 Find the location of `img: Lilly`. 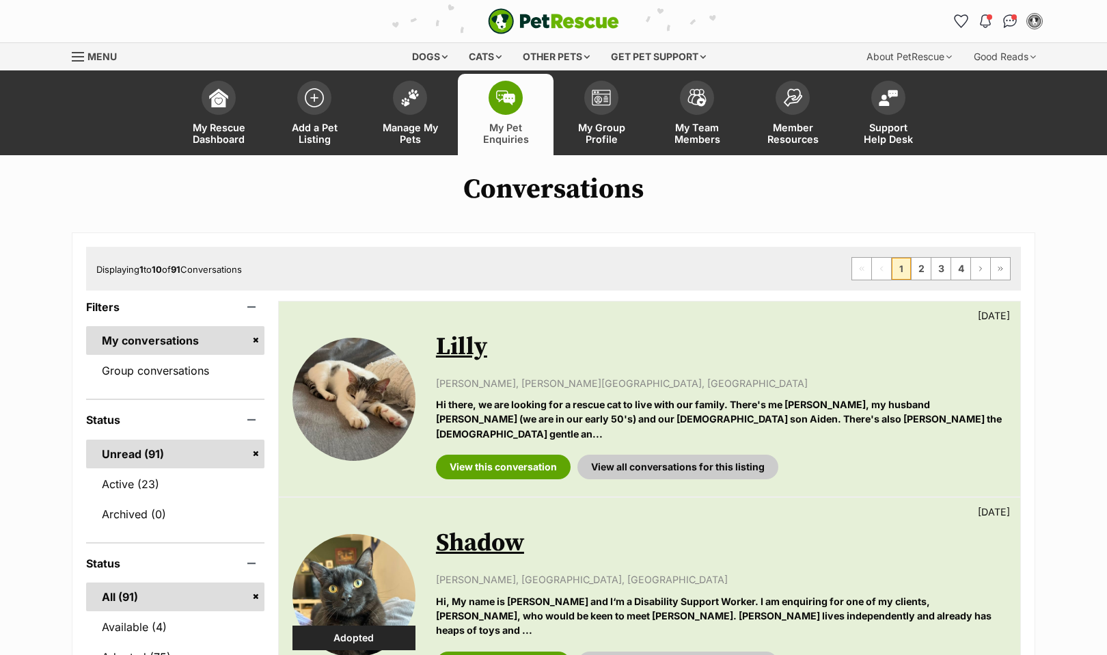

img: Lilly is located at coordinates (354, 399).